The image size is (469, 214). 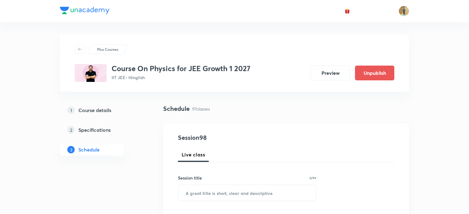 What do you see at coordinates (347, 11) in the screenshot?
I see `button: avatar` at bounding box center [347, 11].